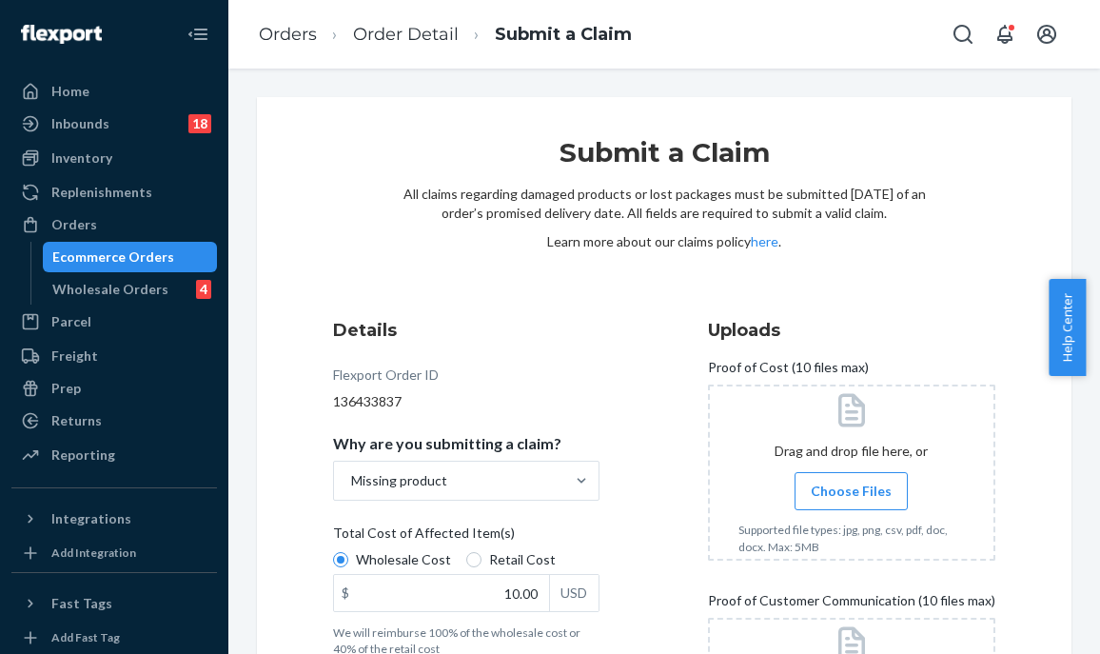 The image size is (1100, 654). I want to click on a: Prep, so click(114, 388).